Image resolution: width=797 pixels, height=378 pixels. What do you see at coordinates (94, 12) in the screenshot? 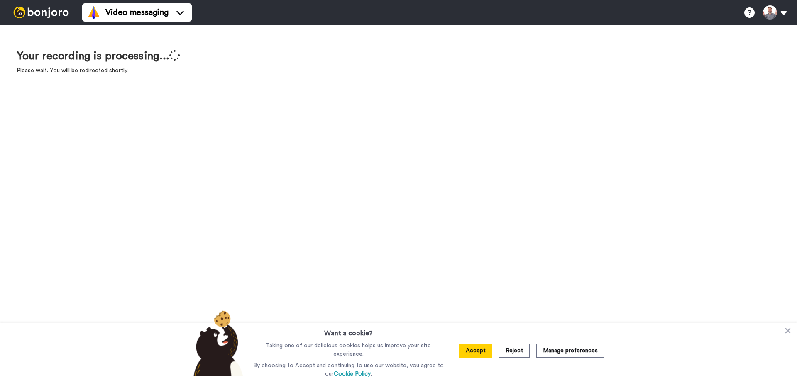
I see `img: vm-color.svg` at bounding box center [94, 12].